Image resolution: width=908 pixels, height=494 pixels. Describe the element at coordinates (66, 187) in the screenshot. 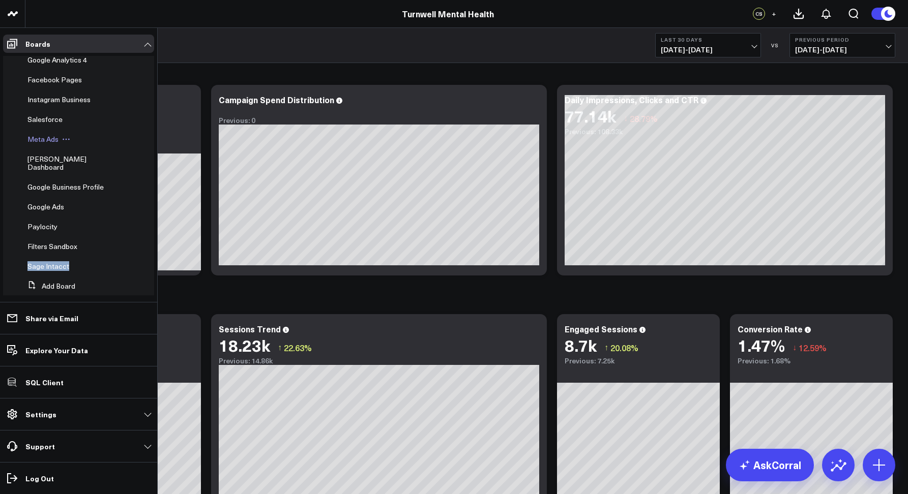

I see `a: Google Business Profile` at that location.